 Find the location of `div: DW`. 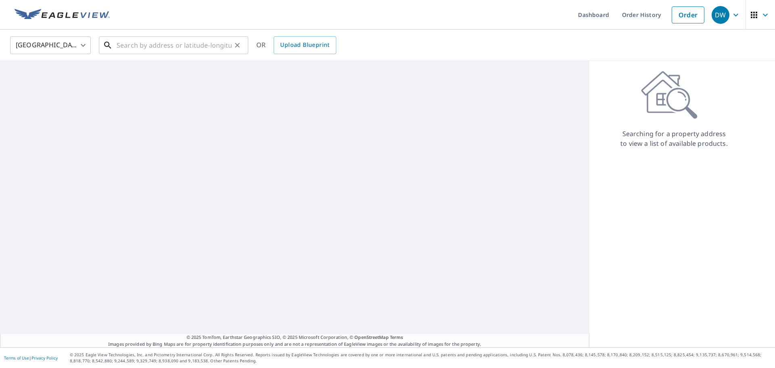

div: DW is located at coordinates (721, 15).